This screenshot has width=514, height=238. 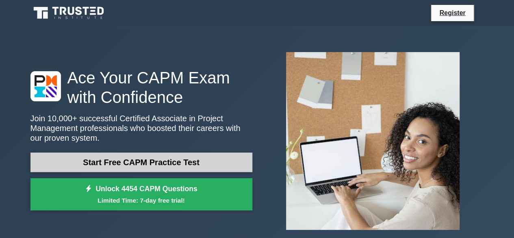 What do you see at coordinates (141, 128) in the screenshot?
I see `p: Join 10,000+ successful Certified Associate in Project Management professionals who boosted their...` at bounding box center [141, 128].